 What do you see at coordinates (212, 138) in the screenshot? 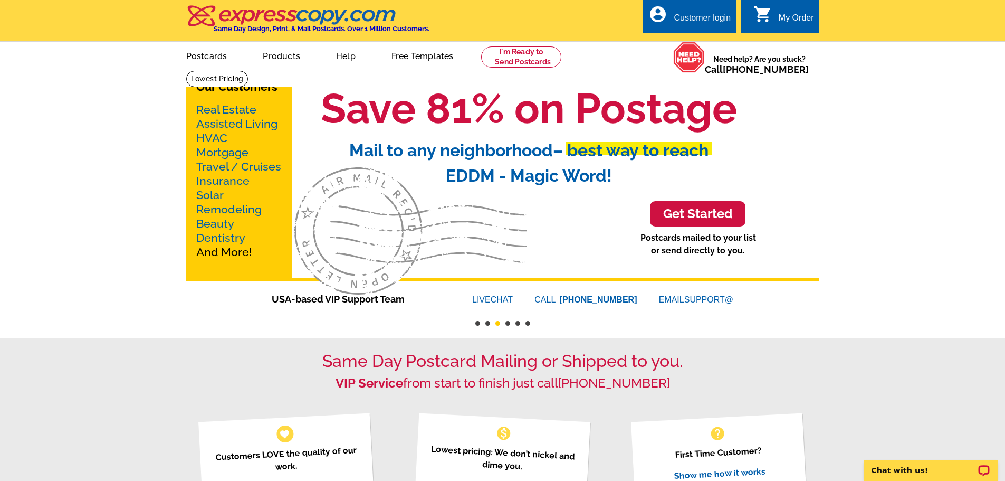
I see `a: HVAC` at bounding box center [212, 138].